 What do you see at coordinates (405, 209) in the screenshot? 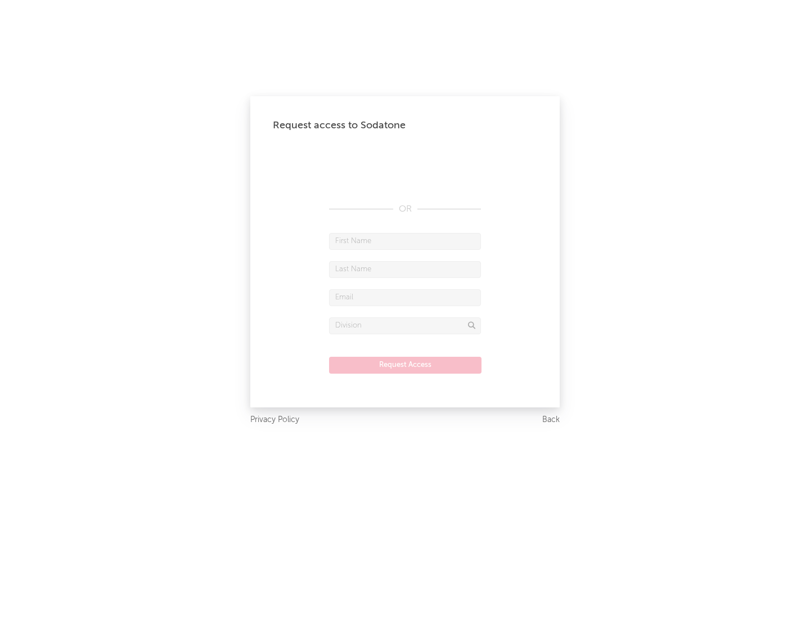
I see `div: OR` at bounding box center [405, 209].